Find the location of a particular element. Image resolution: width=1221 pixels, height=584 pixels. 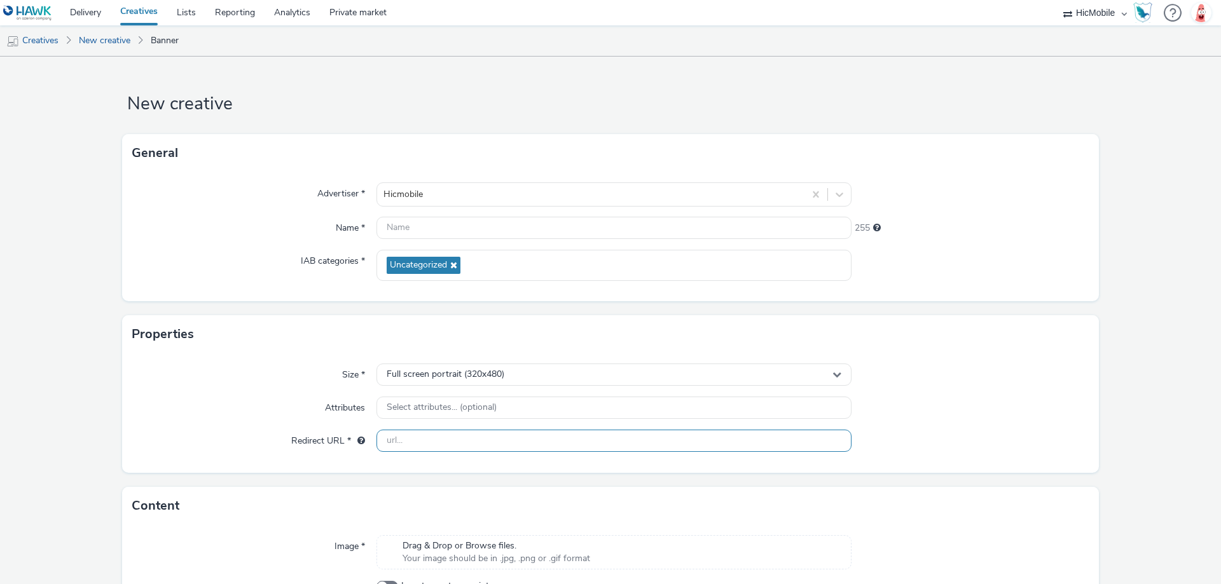

a: Hawk Academy is located at coordinates (1145, 13).